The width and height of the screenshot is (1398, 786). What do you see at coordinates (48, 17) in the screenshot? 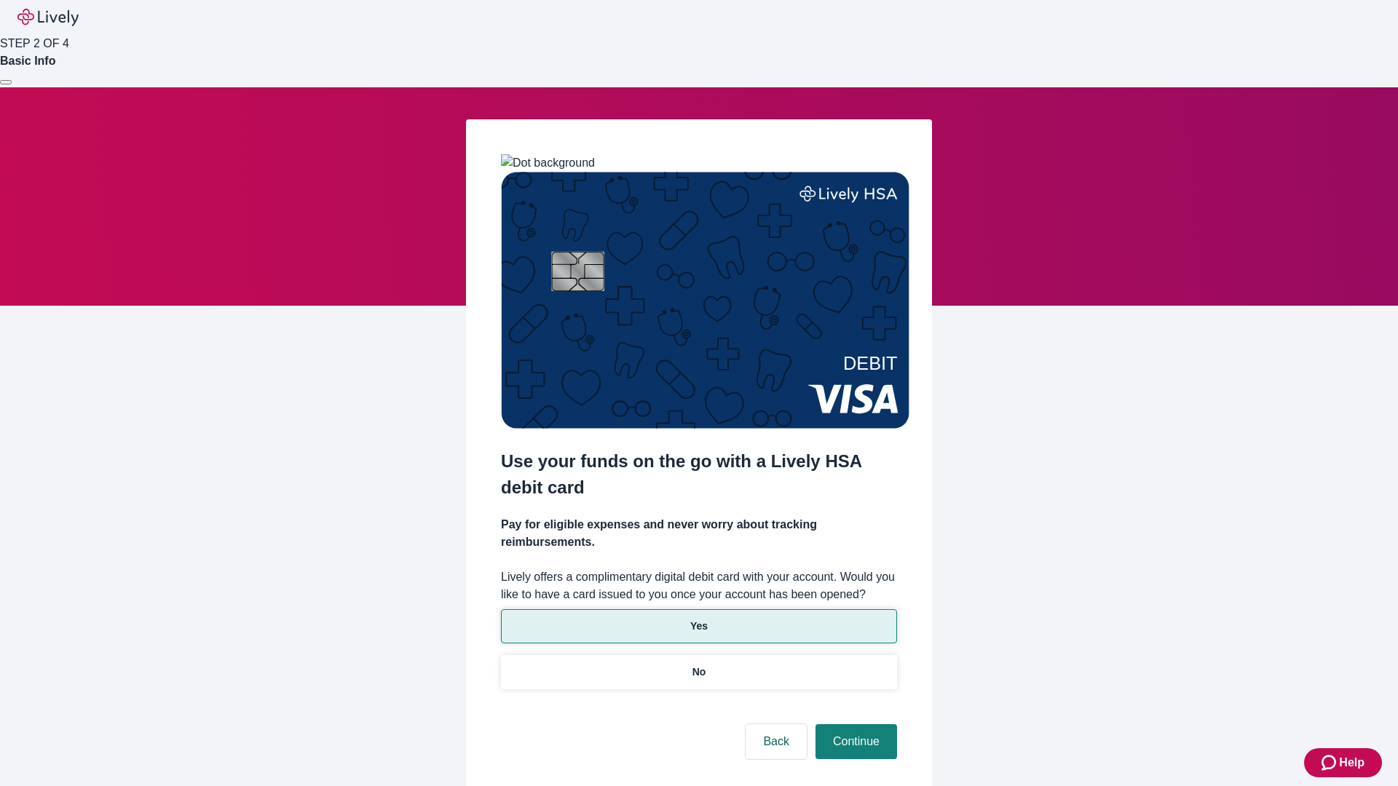
I see `img: Lively` at bounding box center [48, 17].